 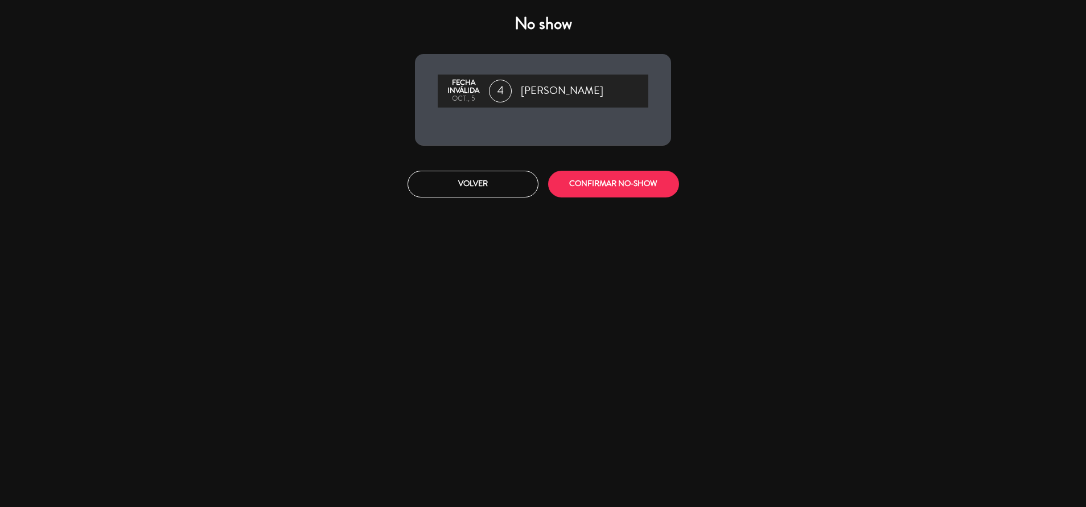 What do you see at coordinates (543, 24) in the screenshot?
I see `h4: No show` at bounding box center [543, 24].